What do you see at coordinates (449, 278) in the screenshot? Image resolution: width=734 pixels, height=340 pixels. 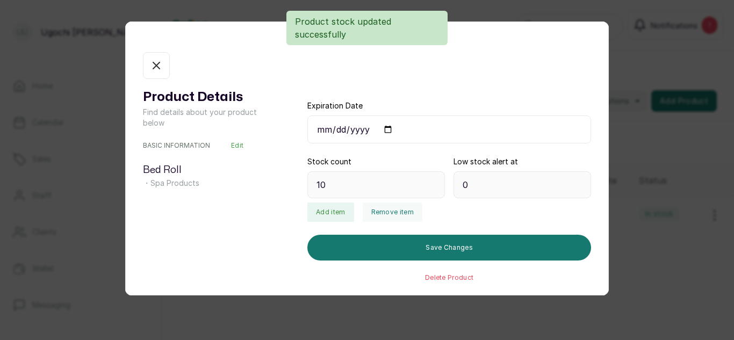 I see `button: Delete Product` at bounding box center [449, 278].